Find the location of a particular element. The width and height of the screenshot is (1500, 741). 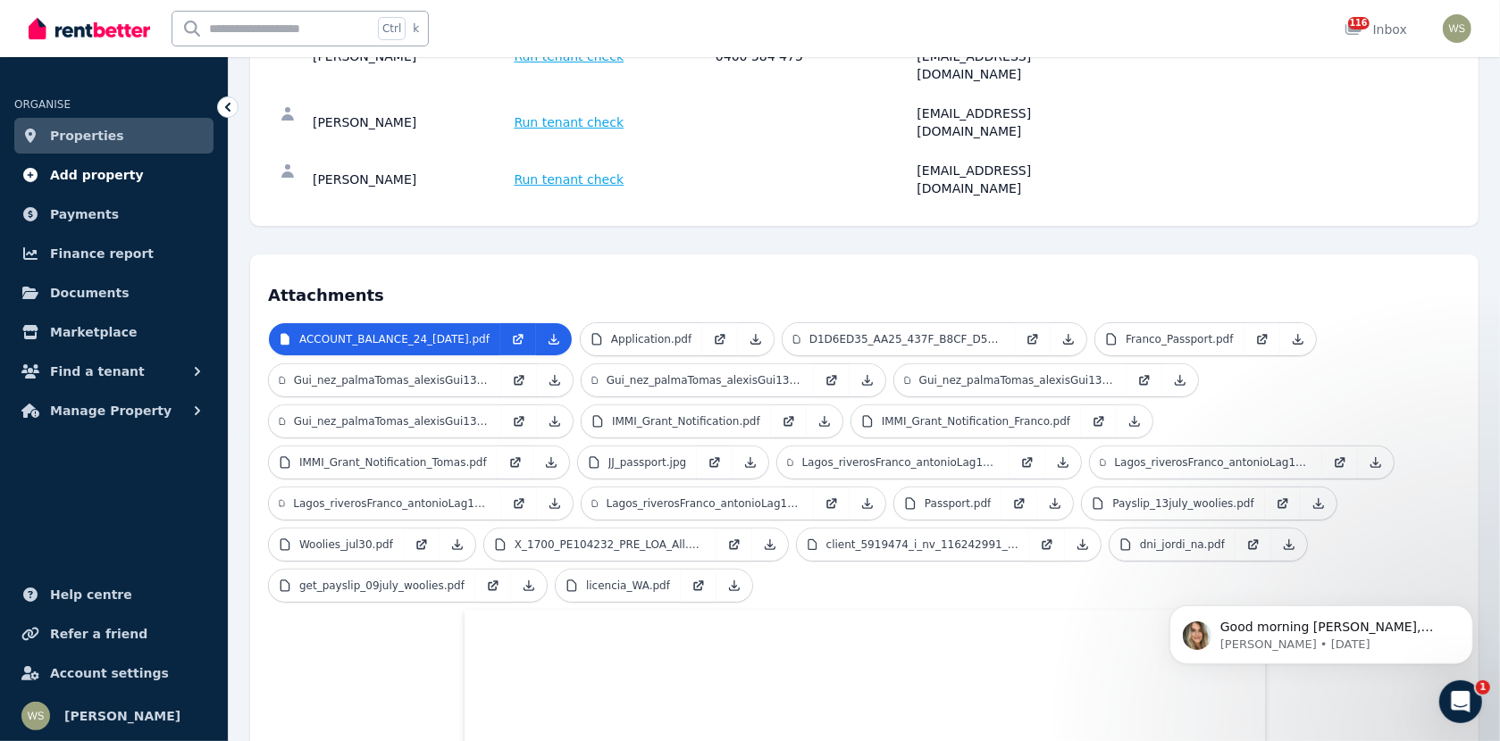

span: Documents is located at coordinates (89, 293).